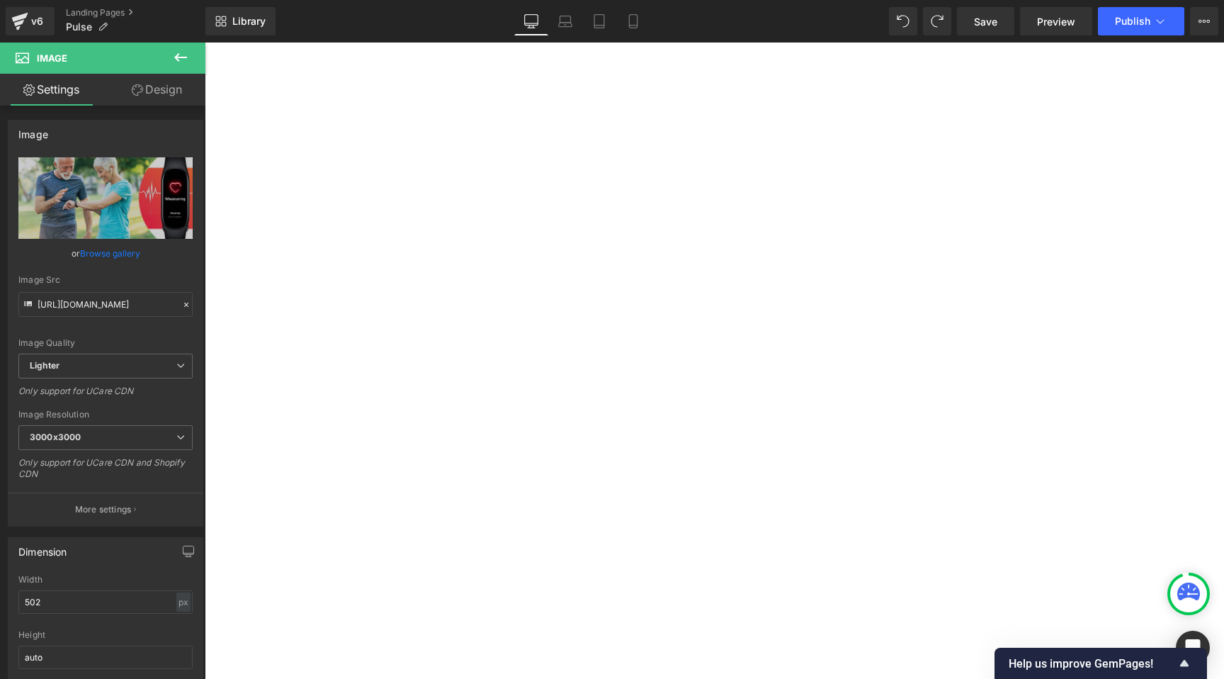 This screenshot has height=679, width=1224. I want to click on a: Preview, so click(1056, 21).